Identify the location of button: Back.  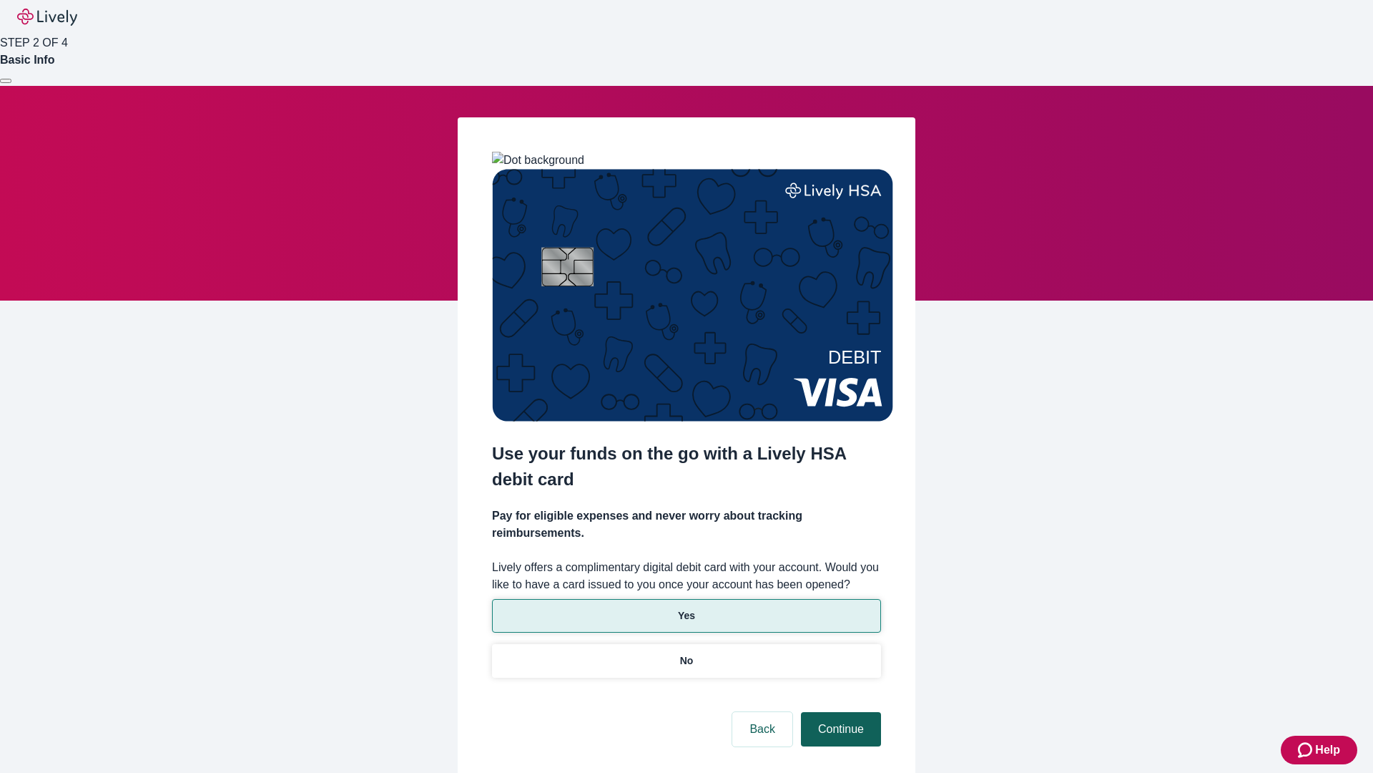
(763, 729).